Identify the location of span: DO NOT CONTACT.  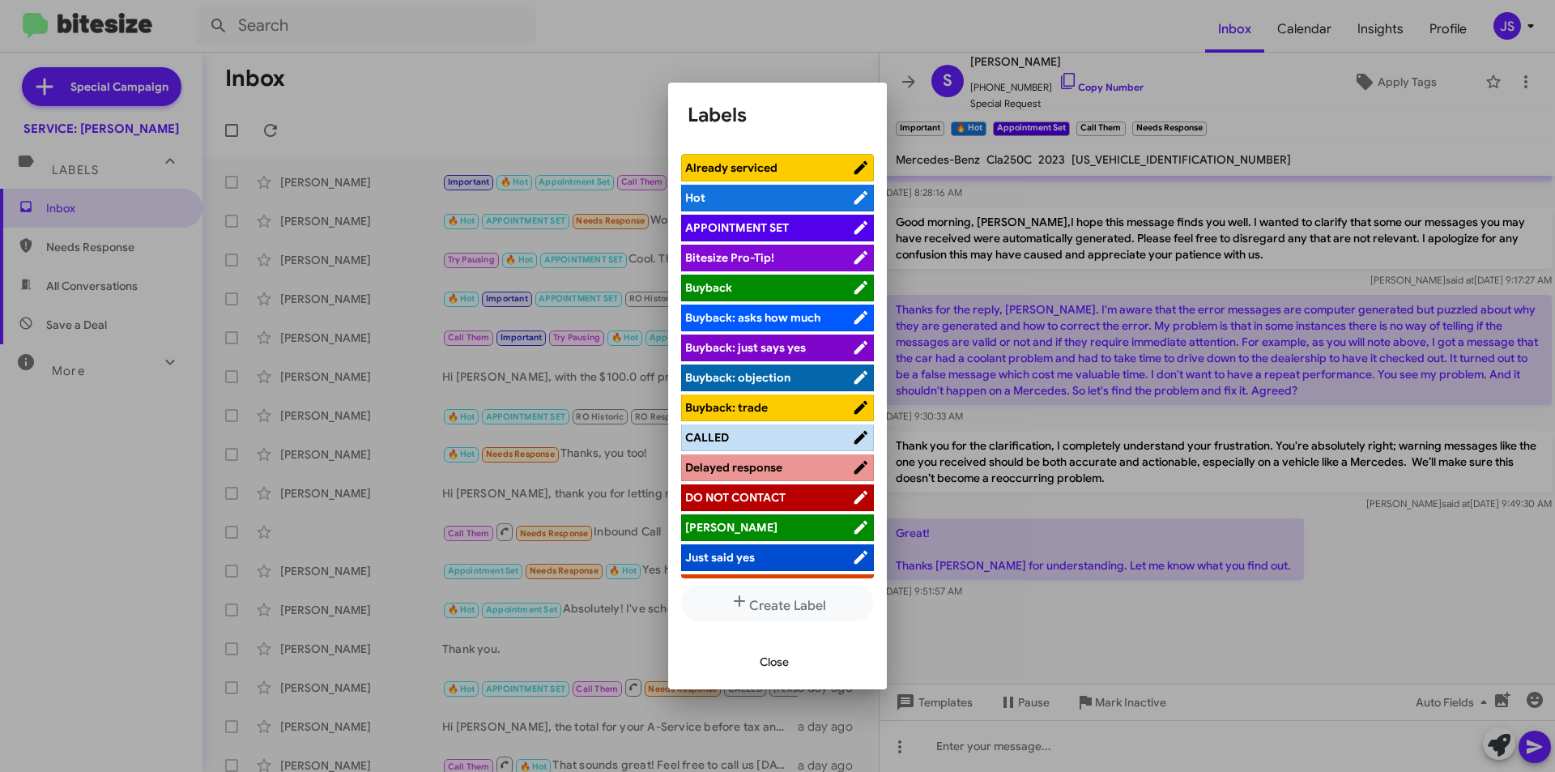
(736, 497).